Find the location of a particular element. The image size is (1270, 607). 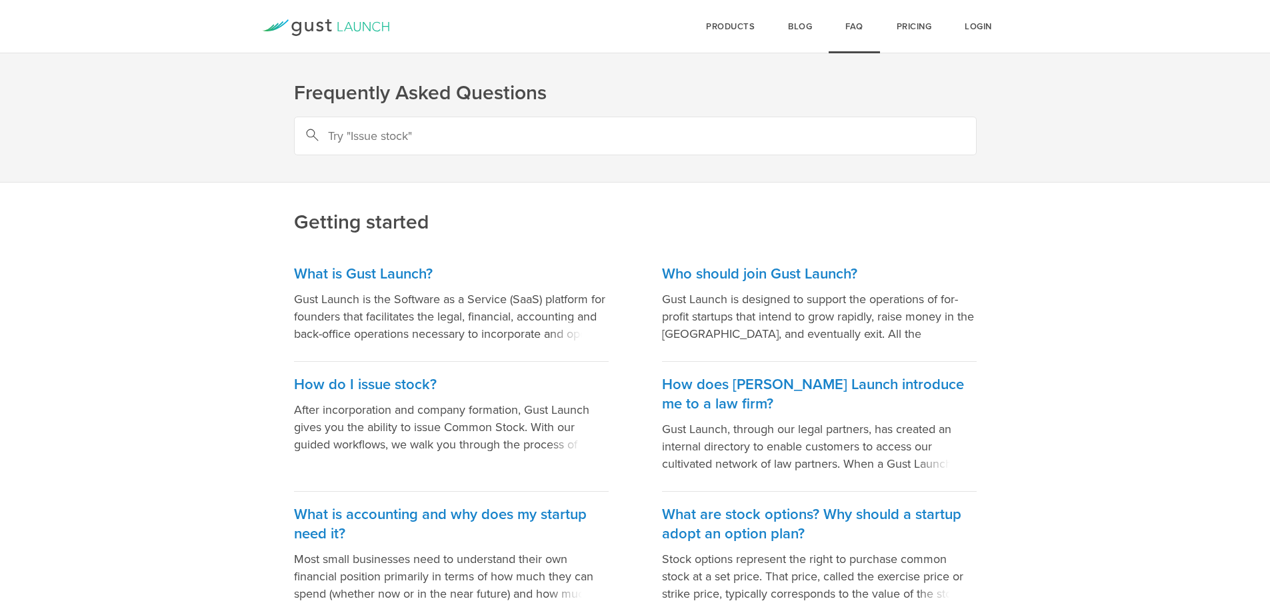

h3: What is Gust Launch? is located at coordinates (451, 274).